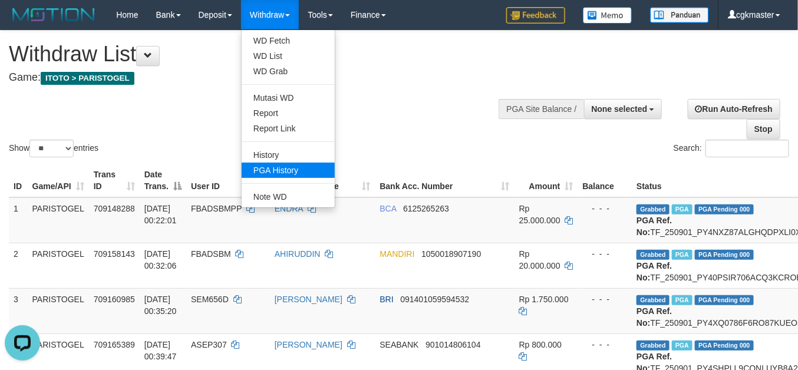 The width and height of the screenshot is (798, 370). What do you see at coordinates (288, 71) in the screenshot?
I see `a: WD Grab` at bounding box center [288, 71].